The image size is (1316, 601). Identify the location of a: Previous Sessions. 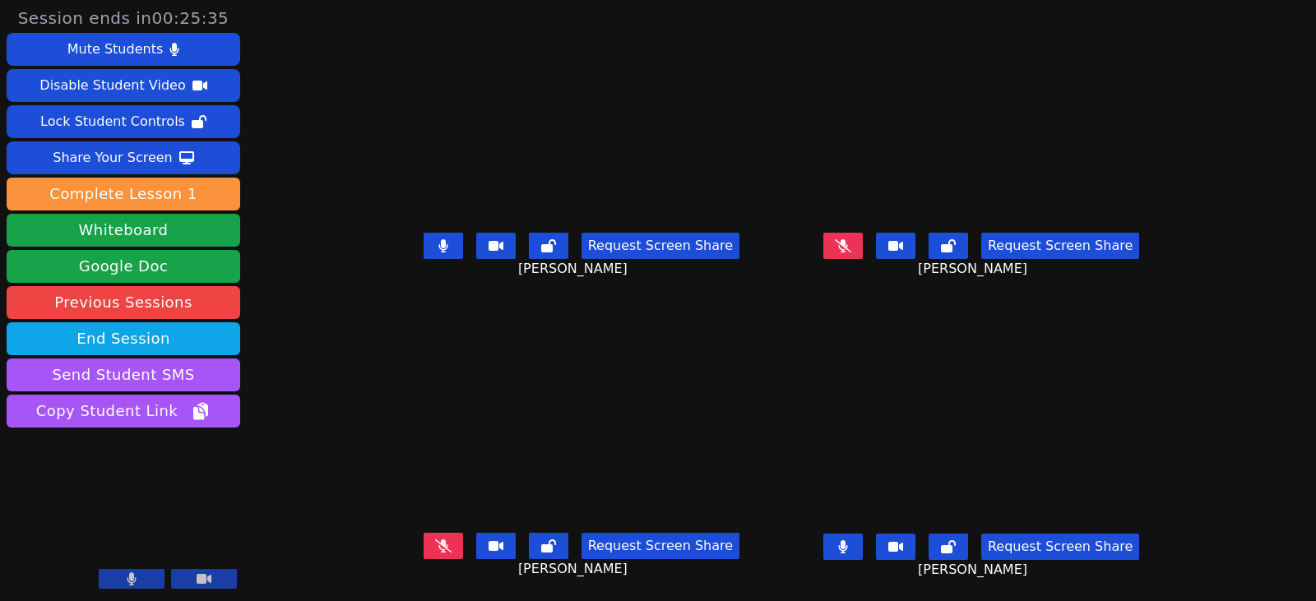
(123, 303).